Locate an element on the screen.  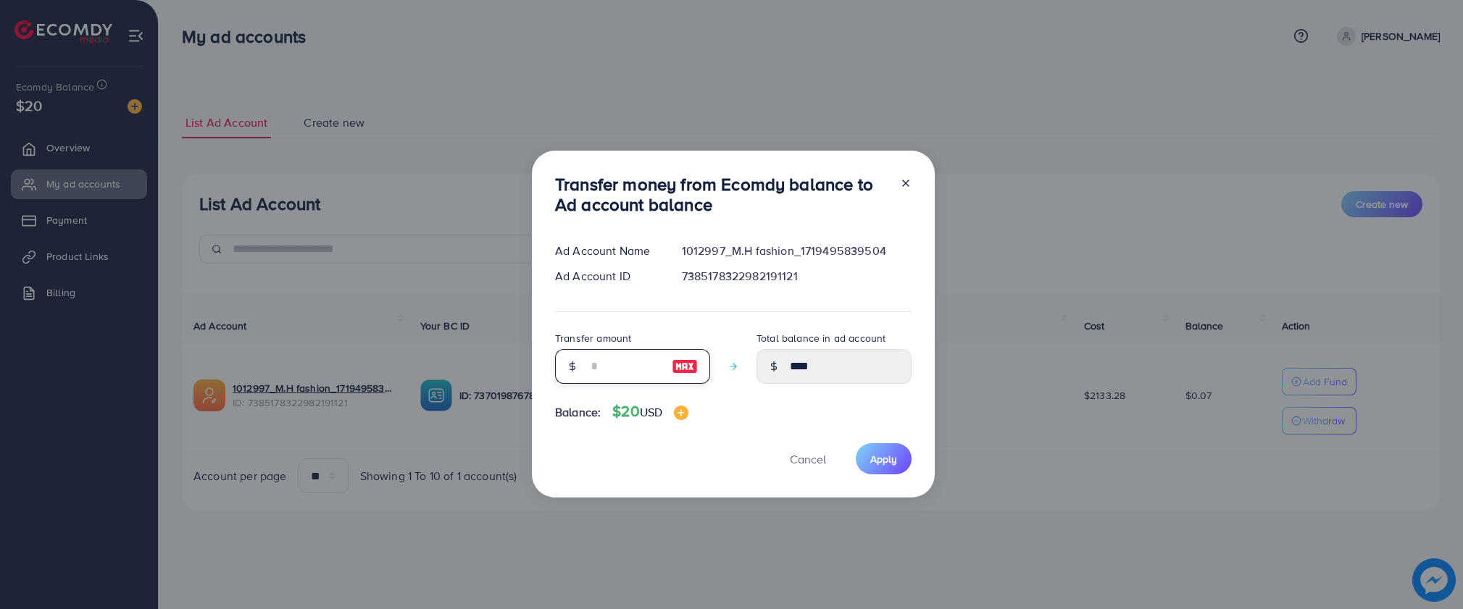
span: Cancel is located at coordinates (808, 459).